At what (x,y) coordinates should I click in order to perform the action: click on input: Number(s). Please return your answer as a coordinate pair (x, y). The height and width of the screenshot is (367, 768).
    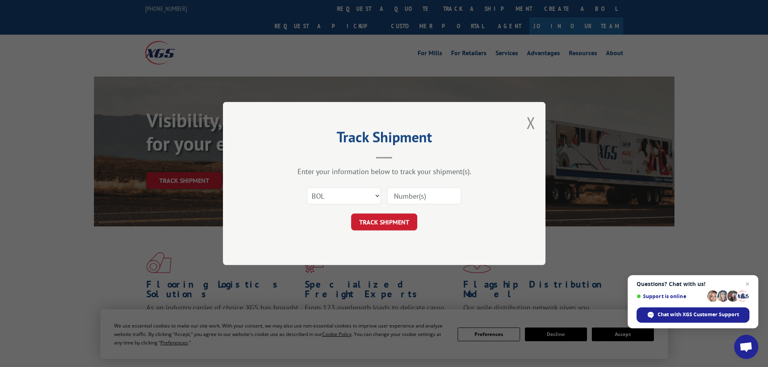
    Looking at the image, I should click on (424, 196).